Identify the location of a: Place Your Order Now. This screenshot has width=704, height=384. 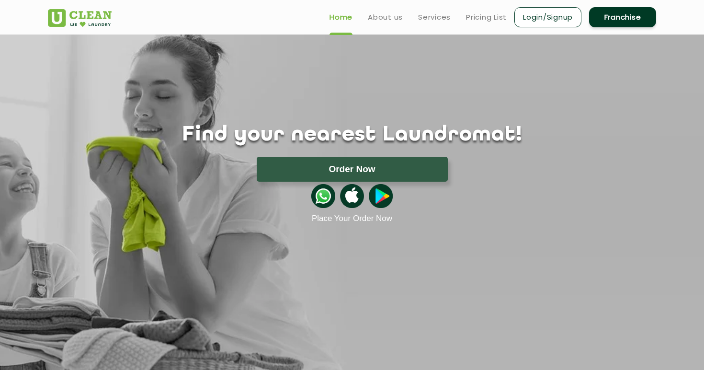
(352, 218).